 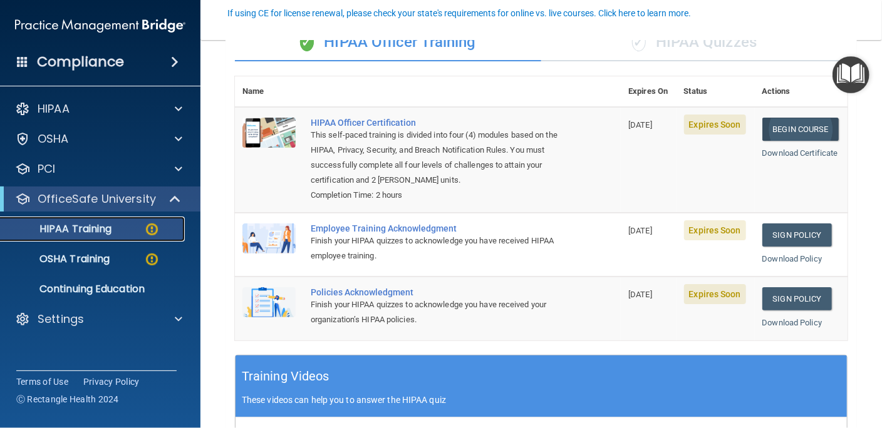 I want to click on span: Ⓒ Rectangle Health 2024, so click(x=68, y=400).